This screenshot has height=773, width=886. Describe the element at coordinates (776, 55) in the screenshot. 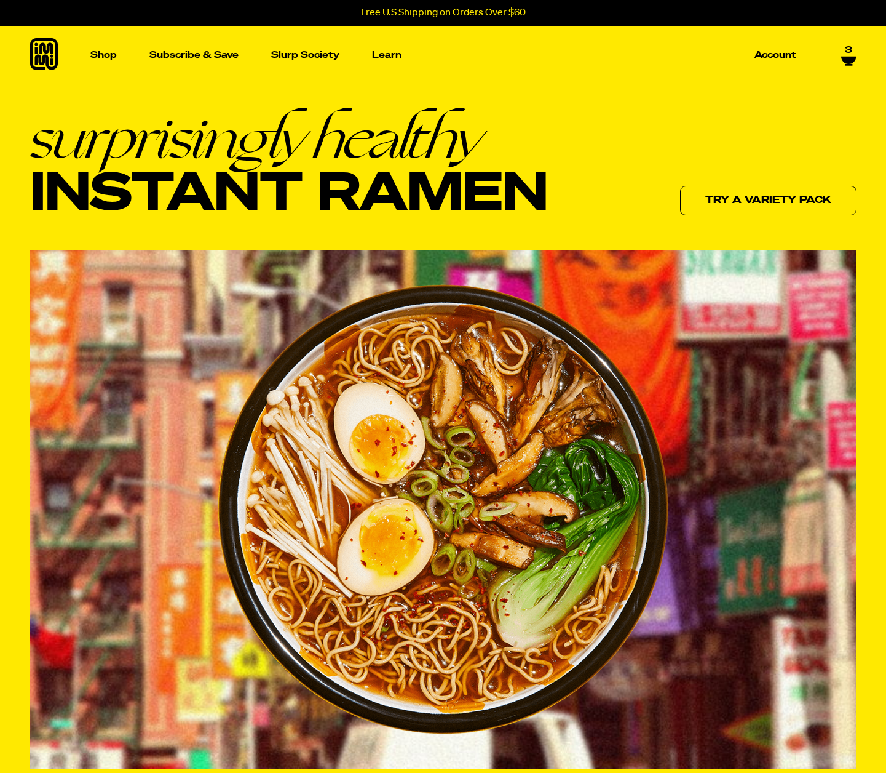

I see `a: Account` at that location.